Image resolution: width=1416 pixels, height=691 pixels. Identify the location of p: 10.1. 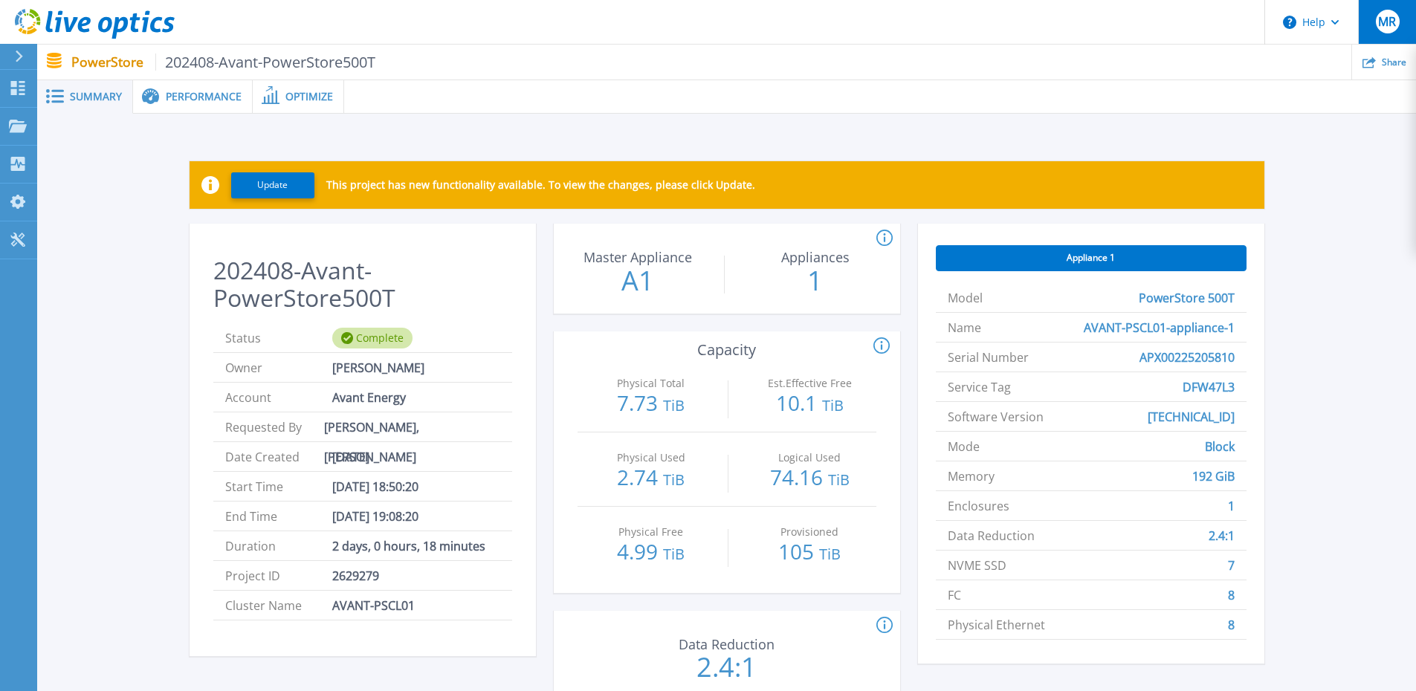
(809, 404).